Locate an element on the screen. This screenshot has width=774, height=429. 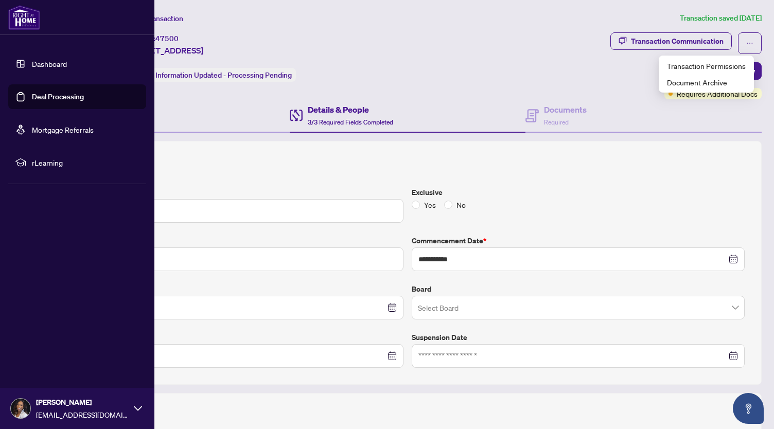
h4: Documents is located at coordinates (565, 110).